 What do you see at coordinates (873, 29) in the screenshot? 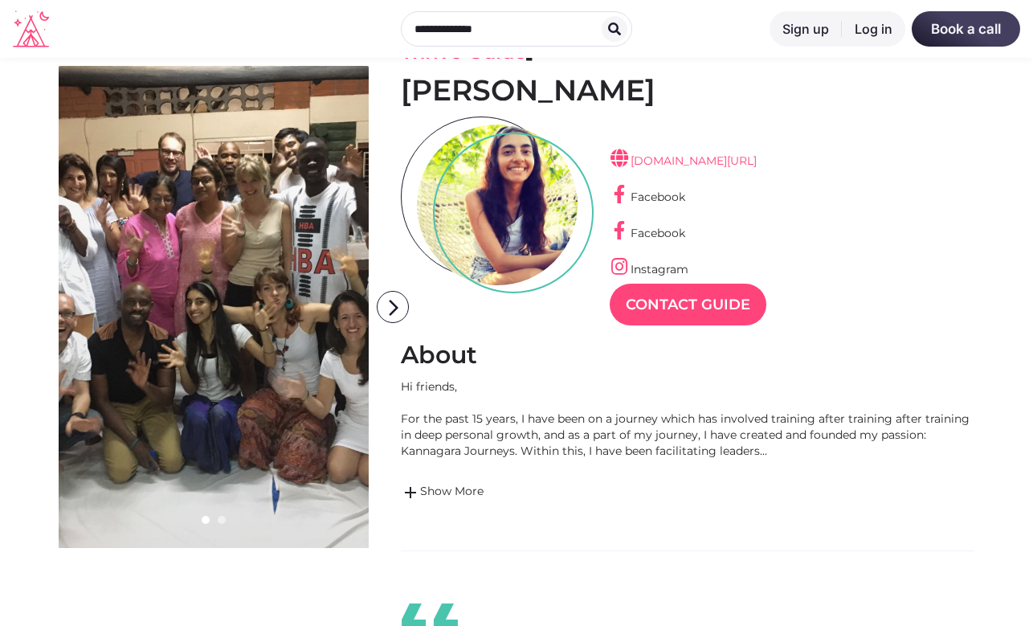
I see `a: Log in` at bounding box center [873, 29].